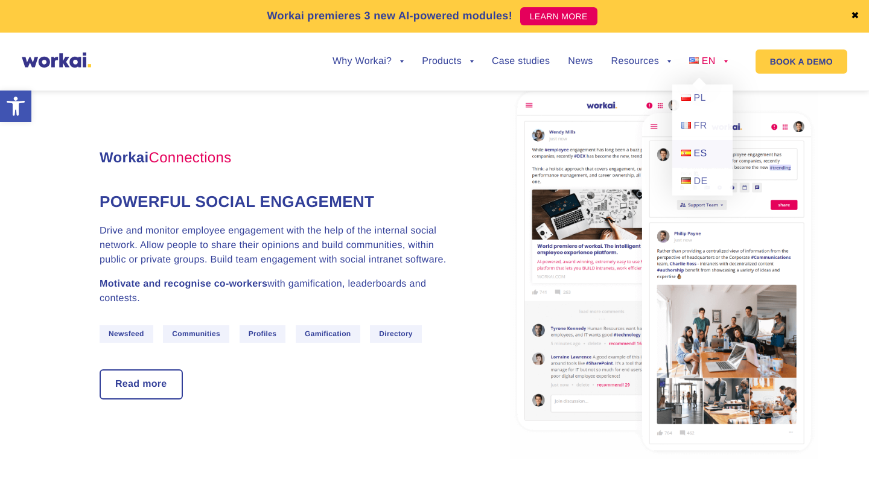 The height and width of the screenshot is (490, 869). What do you see at coordinates (801, 62) in the screenshot?
I see `a: BOOK A DEMO` at bounding box center [801, 62].